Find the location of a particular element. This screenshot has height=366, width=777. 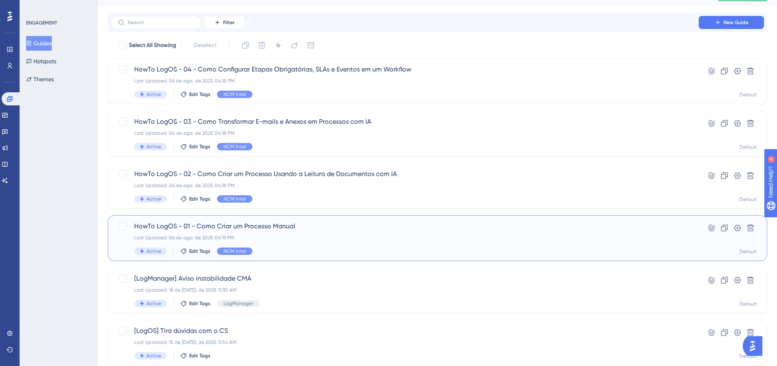

span: LogManager is located at coordinates (238, 303).